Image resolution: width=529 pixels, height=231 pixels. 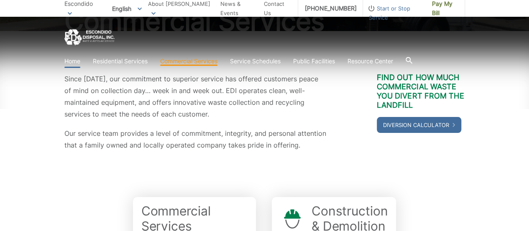 What do you see at coordinates (419, 125) in the screenshot?
I see `a: Diversion Calculator` at bounding box center [419, 125].